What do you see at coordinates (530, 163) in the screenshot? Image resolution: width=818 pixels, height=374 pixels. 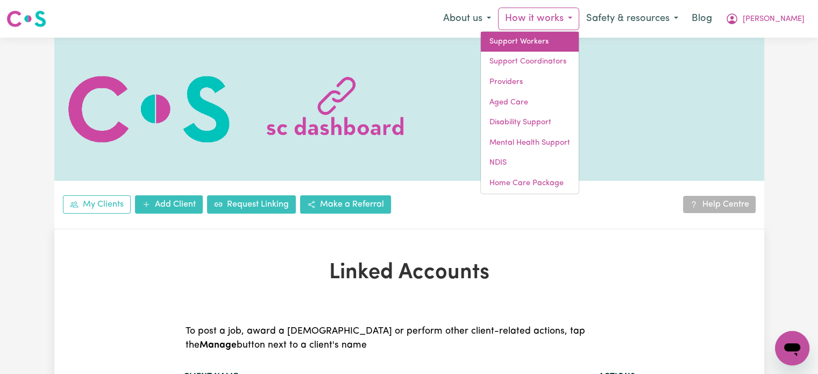 I see `a: NDIS` at bounding box center [530, 163].